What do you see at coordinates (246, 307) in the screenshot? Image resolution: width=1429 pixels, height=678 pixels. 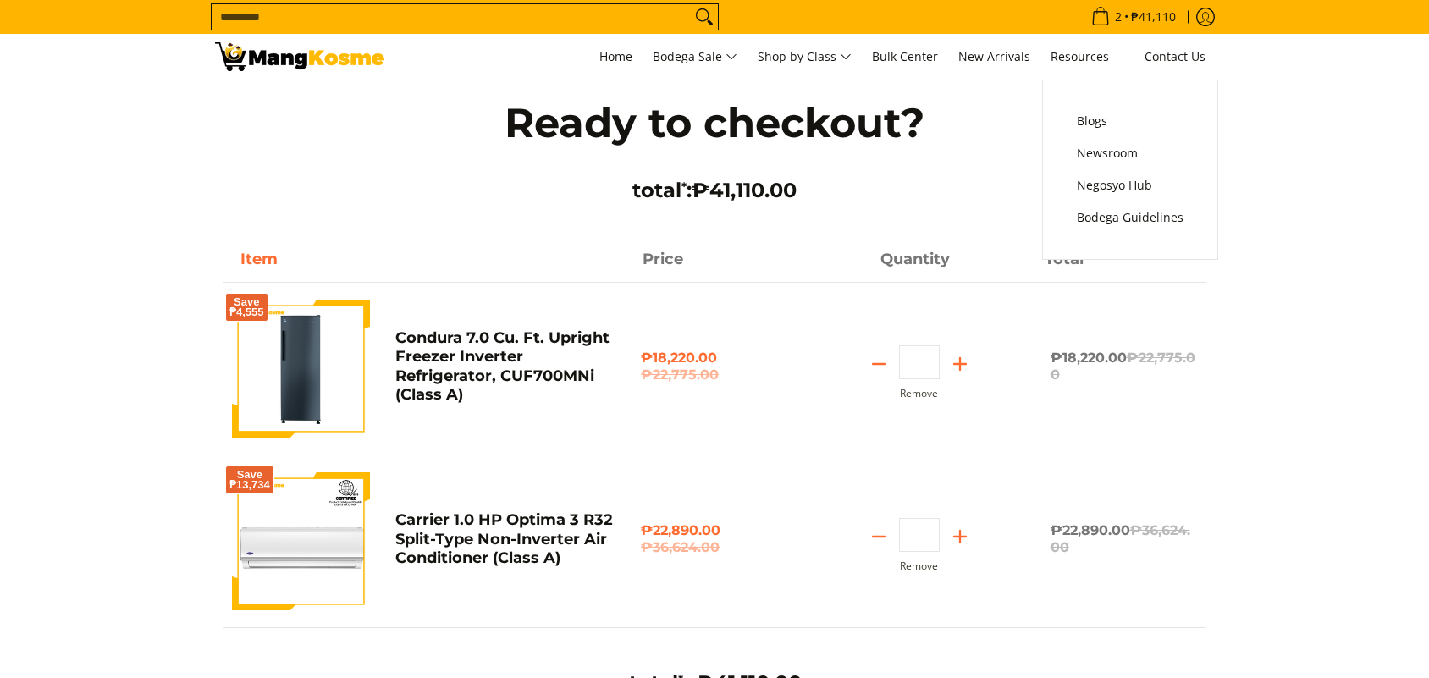 I see `span: Save ₱4,555` at bounding box center [246, 307].